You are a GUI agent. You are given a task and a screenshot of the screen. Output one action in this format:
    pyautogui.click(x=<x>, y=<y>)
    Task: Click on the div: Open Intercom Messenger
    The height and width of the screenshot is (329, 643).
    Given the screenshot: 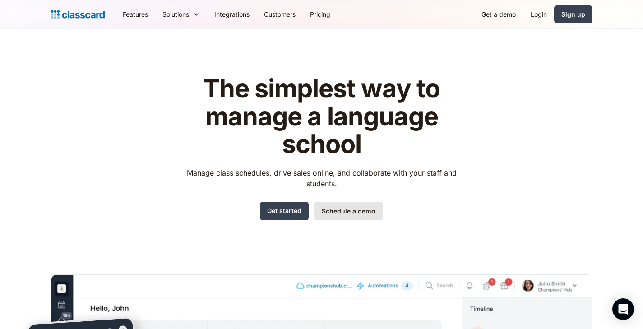 What is the action you would take?
    pyautogui.click(x=623, y=309)
    